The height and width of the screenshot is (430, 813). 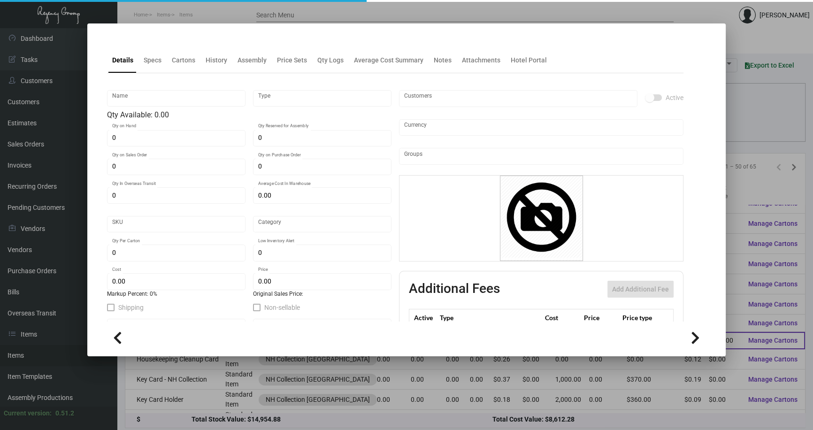 I want to click on div: Average Cost Summary, so click(x=389, y=60).